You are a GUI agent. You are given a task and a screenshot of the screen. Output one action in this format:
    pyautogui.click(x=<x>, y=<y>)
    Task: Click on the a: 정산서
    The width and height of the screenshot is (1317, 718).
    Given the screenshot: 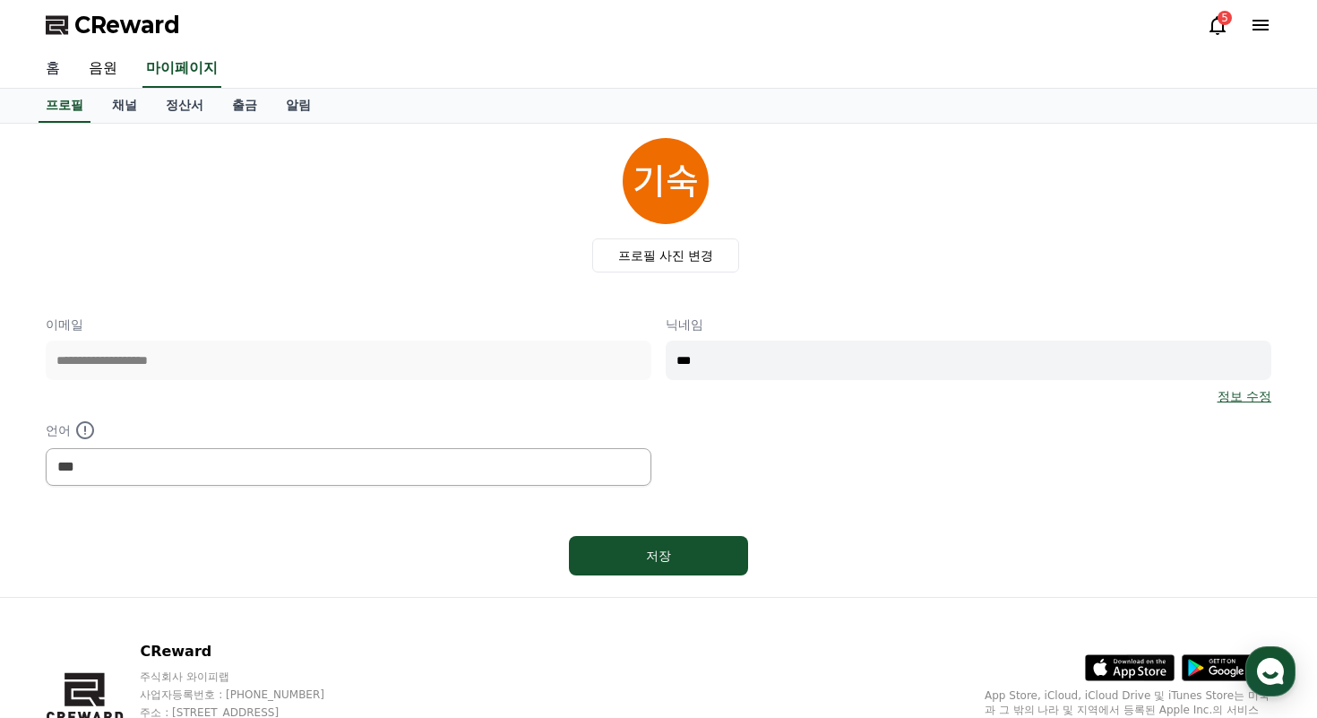 What is the action you would take?
    pyautogui.click(x=185, y=106)
    